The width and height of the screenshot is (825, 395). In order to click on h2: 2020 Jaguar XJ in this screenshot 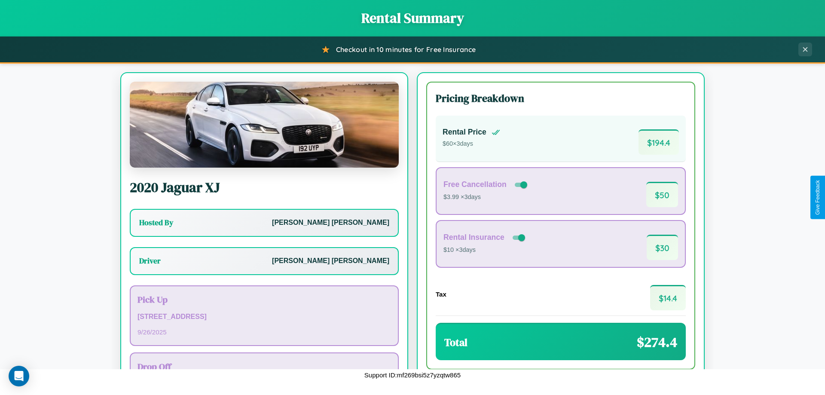, I will do `click(264, 187)`.